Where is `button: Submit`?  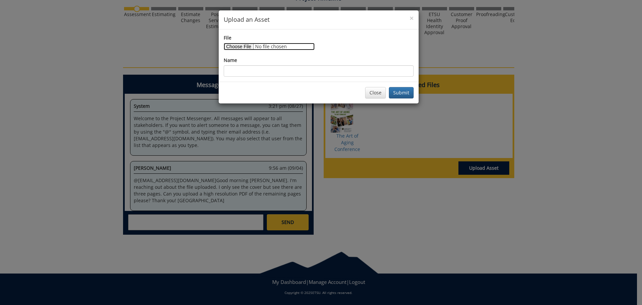 button: Submit is located at coordinates (401, 93).